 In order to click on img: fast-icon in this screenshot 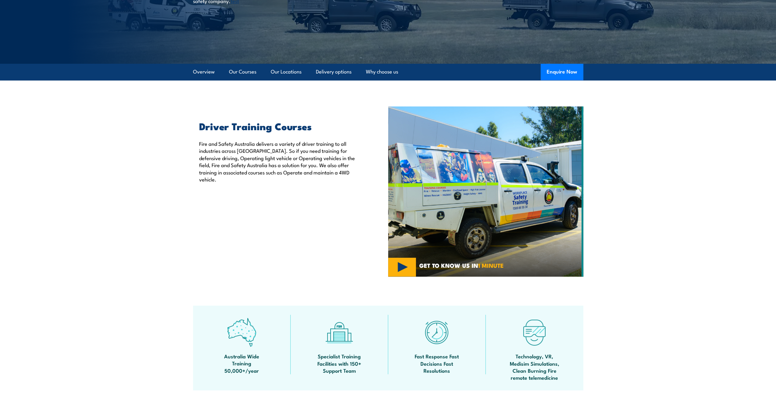, I will do `click(437, 332)`.